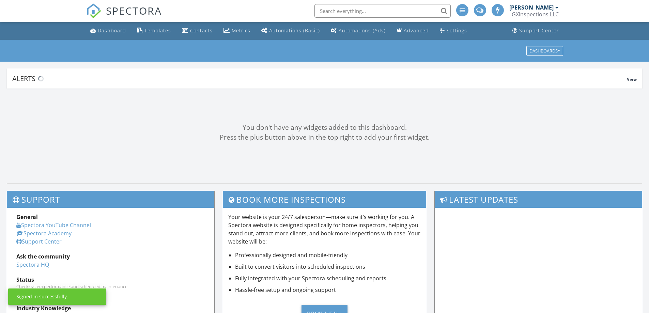 This screenshot has width=649, height=313. Describe the element at coordinates (53, 225) in the screenshot. I see `a: Spectora YouTube Channel` at that location.